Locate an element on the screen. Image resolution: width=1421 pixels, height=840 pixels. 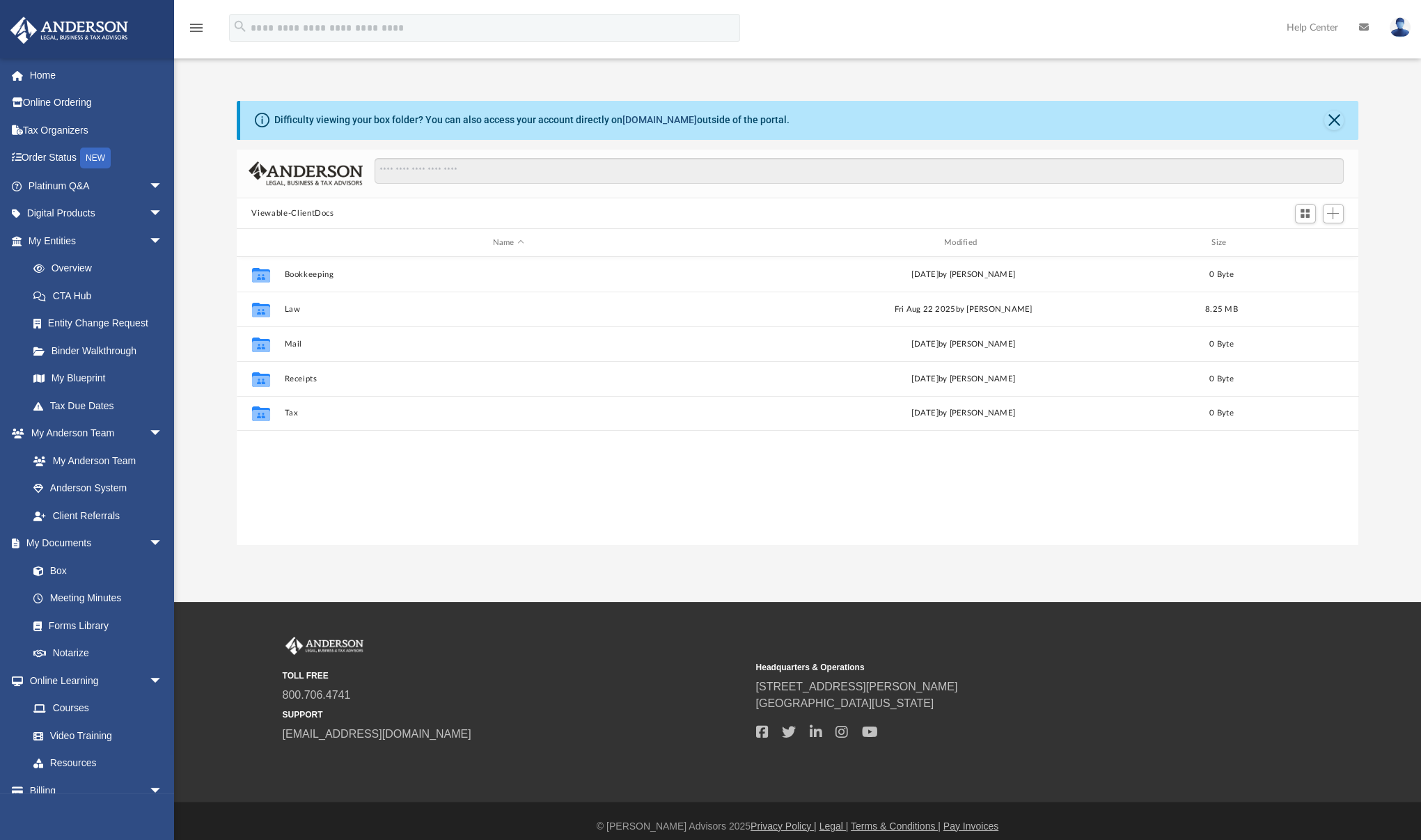
a: Video Training is located at coordinates (95, 736).